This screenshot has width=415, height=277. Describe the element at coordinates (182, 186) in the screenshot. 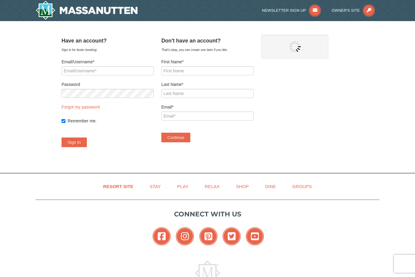

I see `a: Play` at that location.